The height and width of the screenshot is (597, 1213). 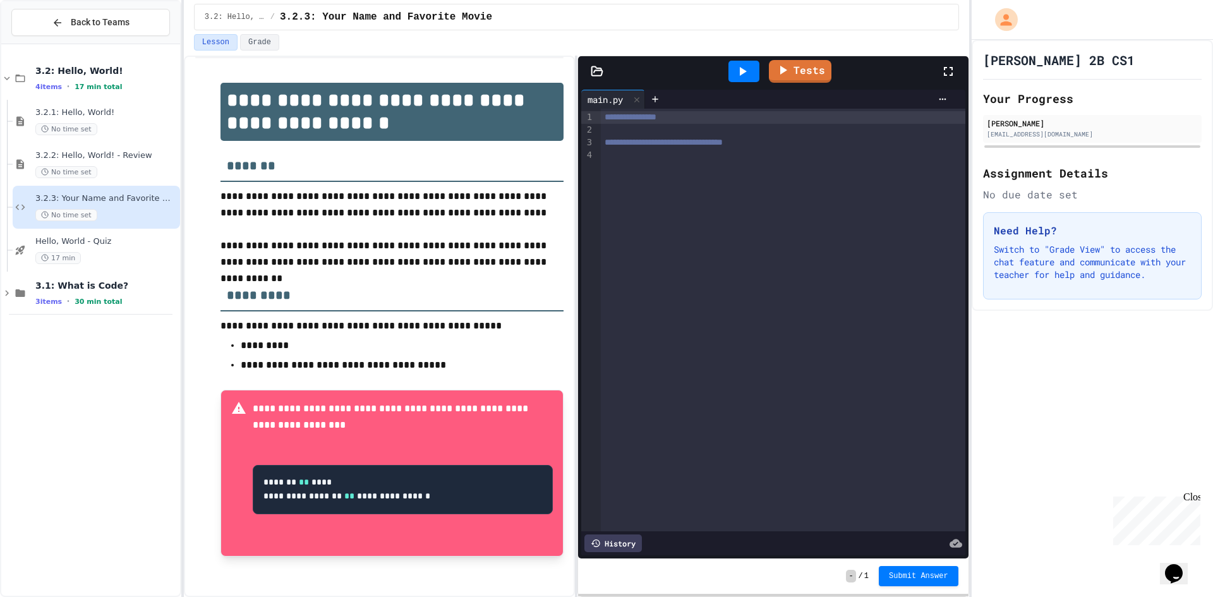 I want to click on div: Chat with us now!Close, so click(x=46, y=42).